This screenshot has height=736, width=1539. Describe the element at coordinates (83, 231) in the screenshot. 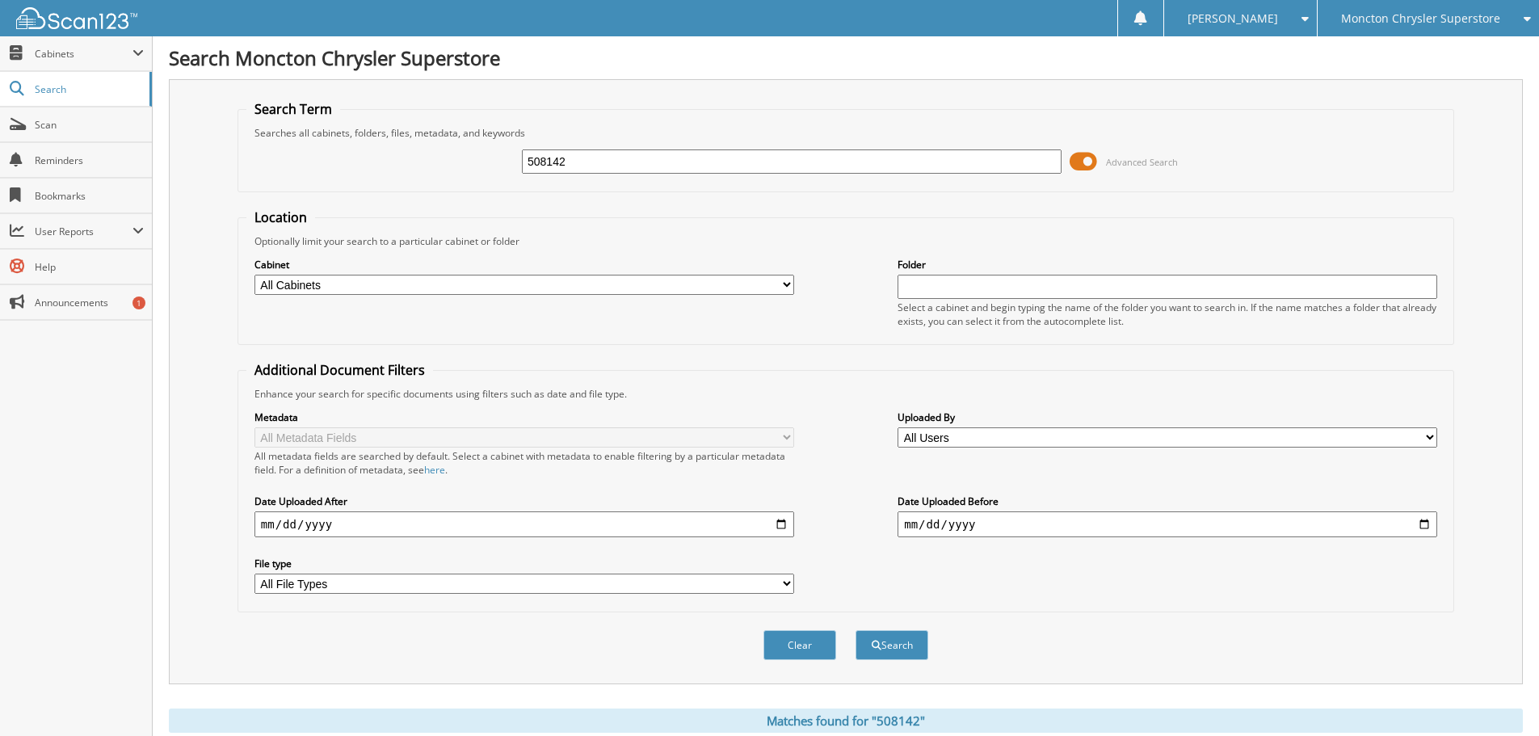

I see `span: User Reports` at that location.